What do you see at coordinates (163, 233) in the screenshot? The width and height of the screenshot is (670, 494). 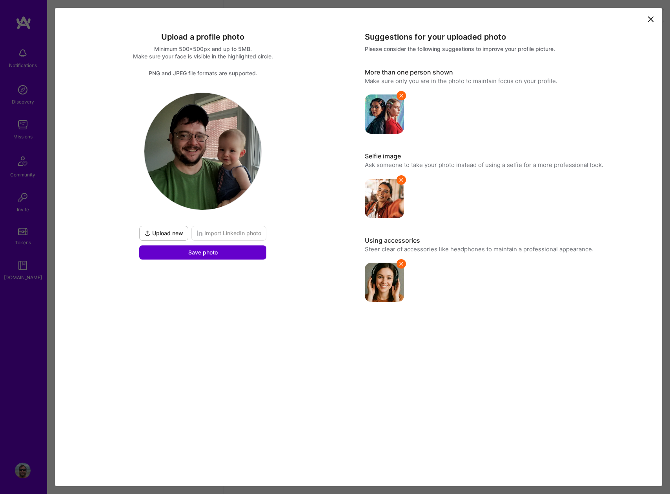 I see `button: Upload new` at bounding box center [163, 233].